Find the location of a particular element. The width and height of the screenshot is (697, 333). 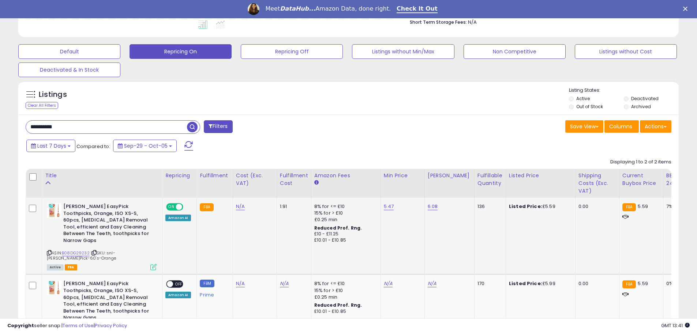

span: 2025-10-13 13:41 GMT is located at coordinates (675, 325).